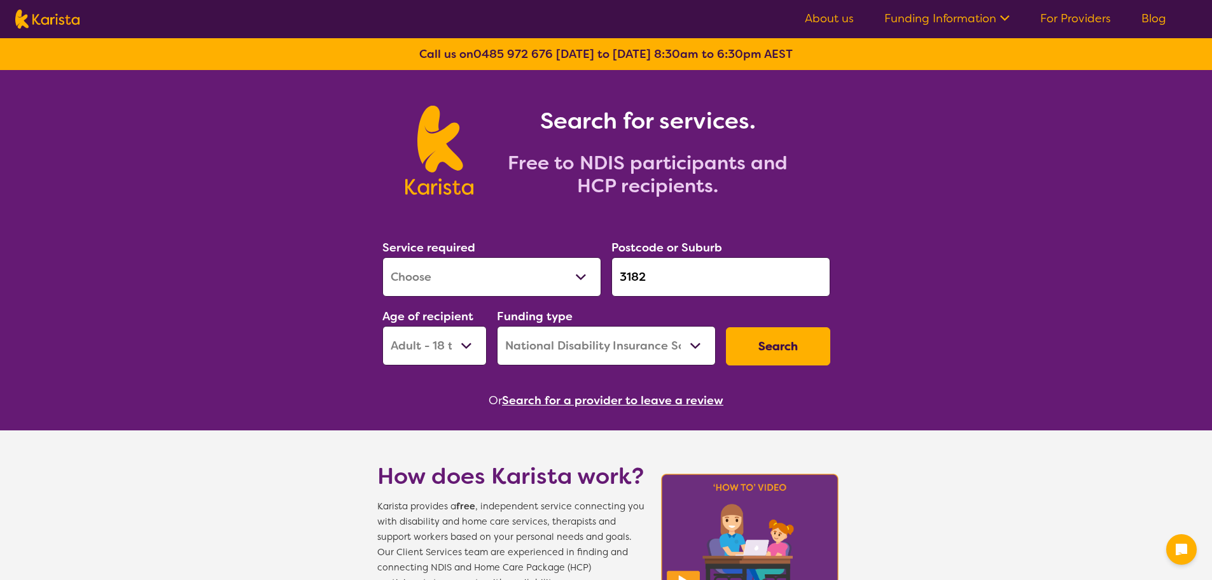 The height and width of the screenshot is (580, 1212). What do you see at coordinates (1153, 18) in the screenshot?
I see `a: Blog` at bounding box center [1153, 18].